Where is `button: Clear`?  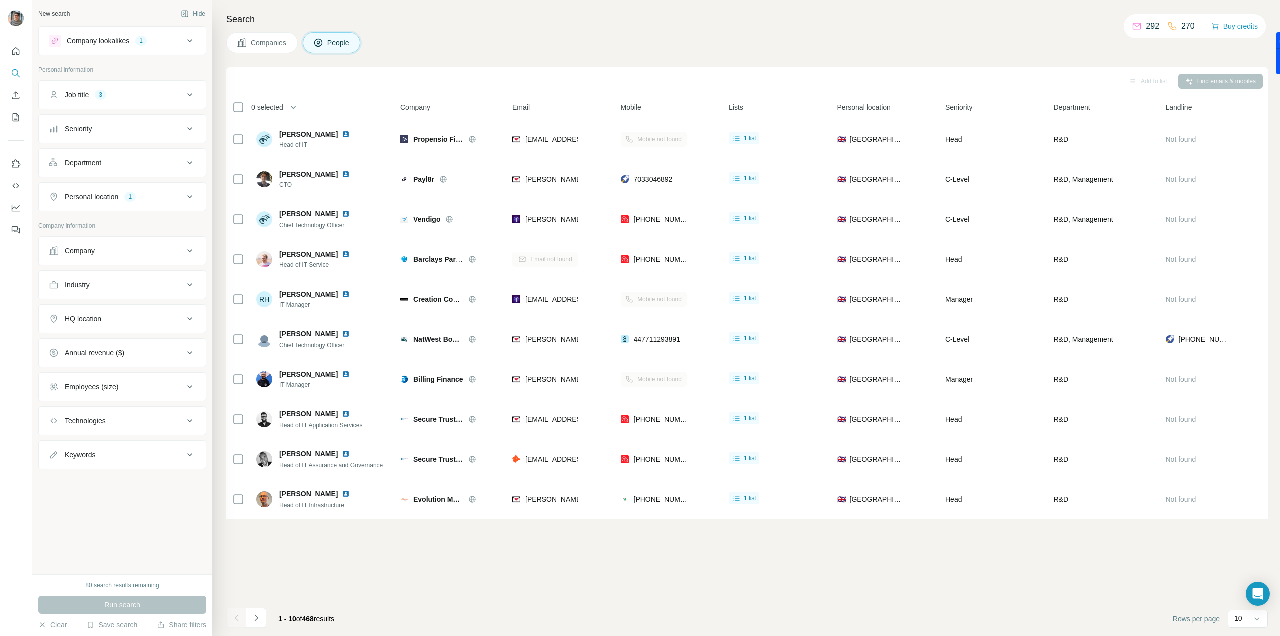
button: Clear is located at coordinates (53, 625).